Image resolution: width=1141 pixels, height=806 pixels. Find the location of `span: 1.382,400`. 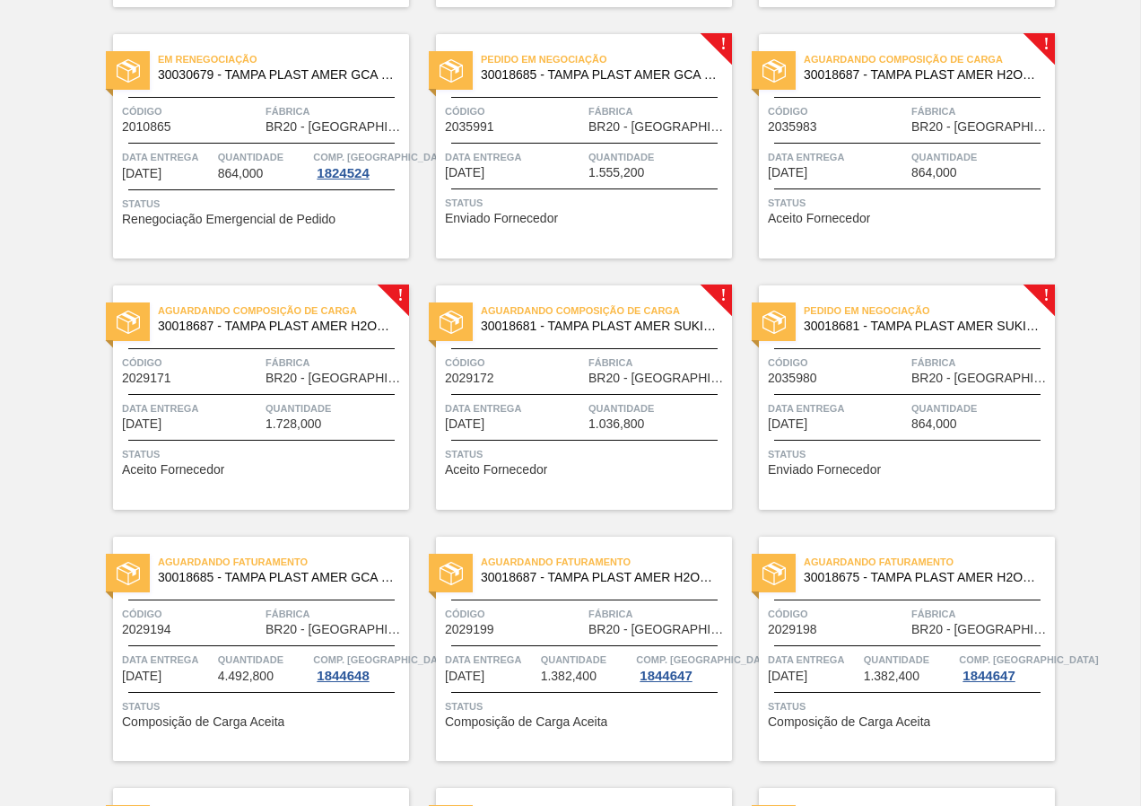

span: 1.382,400 is located at coordinates (892, 676).